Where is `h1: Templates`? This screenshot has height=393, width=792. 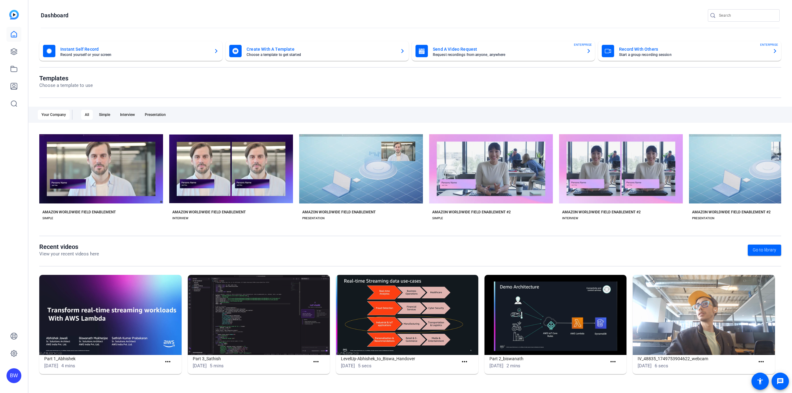 h1: Templates is located at coordinates (66, 78).